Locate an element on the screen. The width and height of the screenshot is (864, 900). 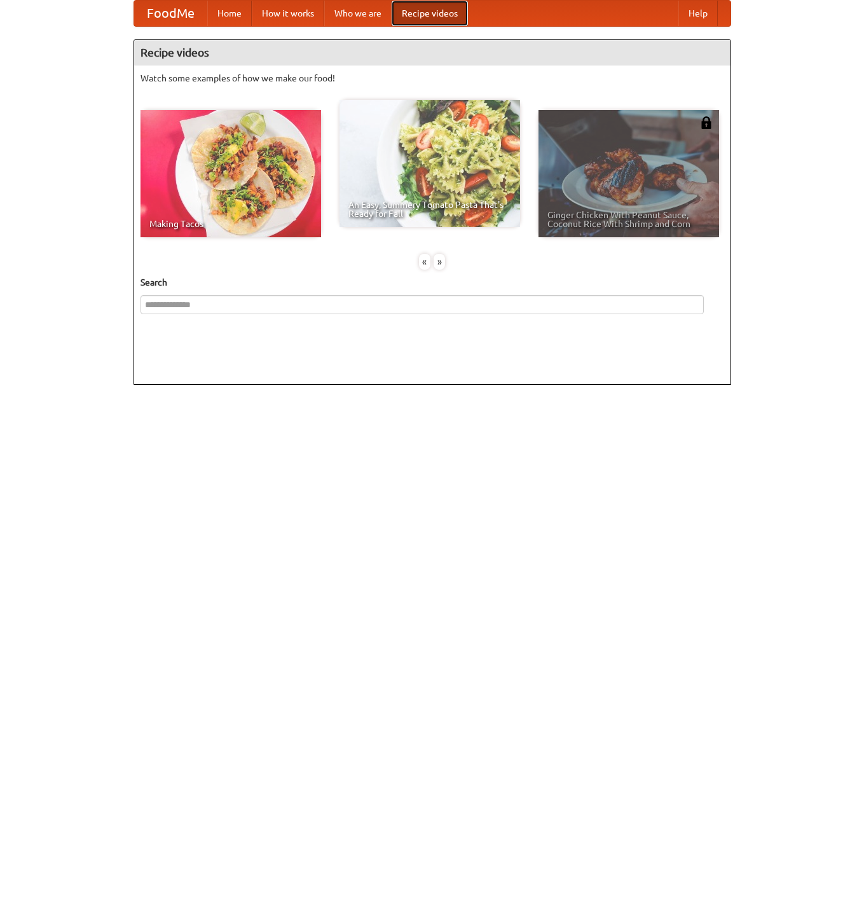
a: Who we are is located at coordinates (358, 13).